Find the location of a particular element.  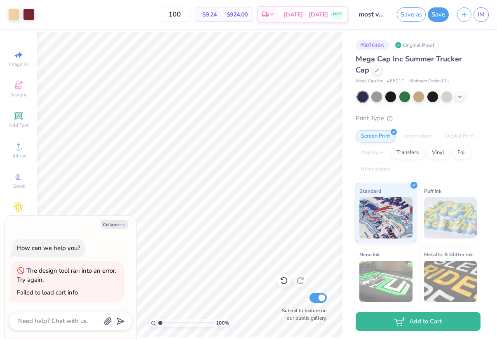

span: Upload is located at coordinates (19, 156).